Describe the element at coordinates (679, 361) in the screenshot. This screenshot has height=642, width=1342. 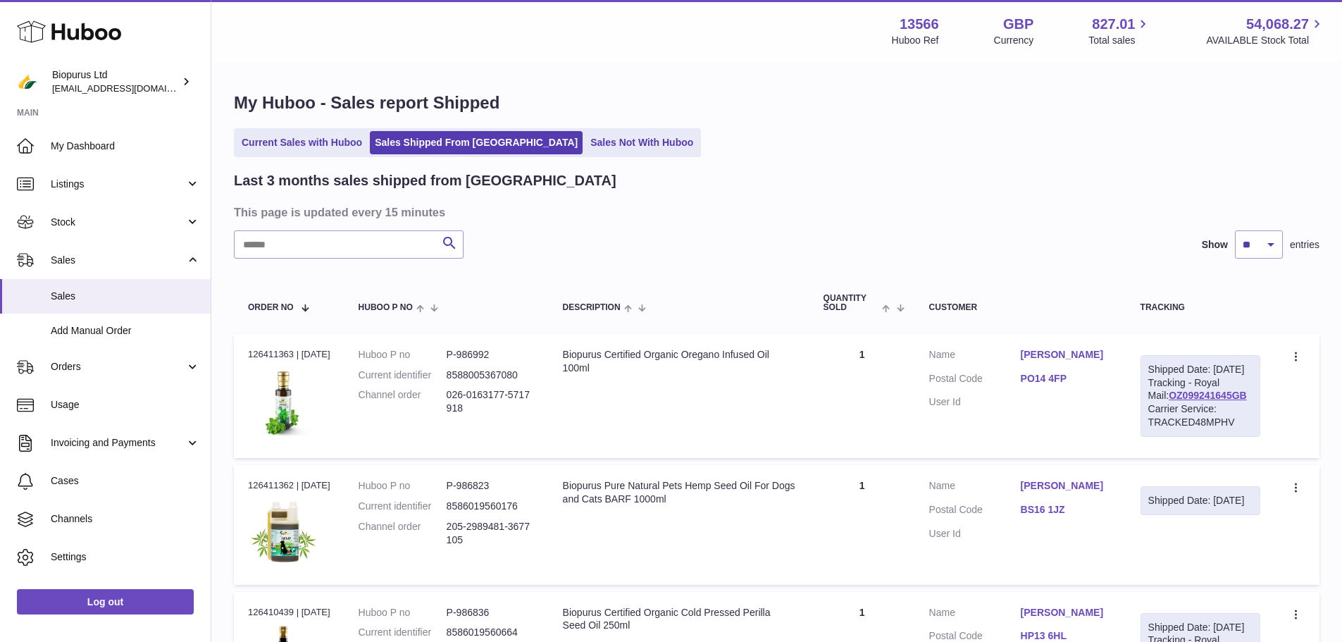
I see `div: Biopurus Certified Organic Oregano Infused Oil 100ml` at that location.